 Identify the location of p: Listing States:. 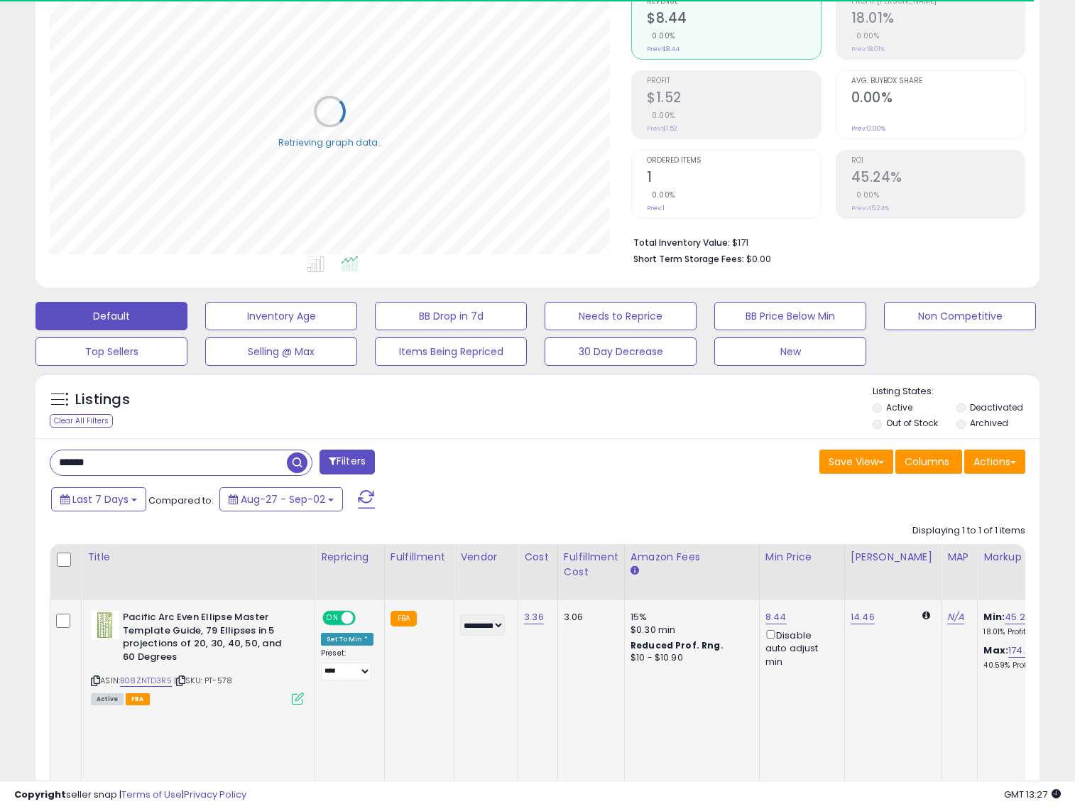
(956, 391).